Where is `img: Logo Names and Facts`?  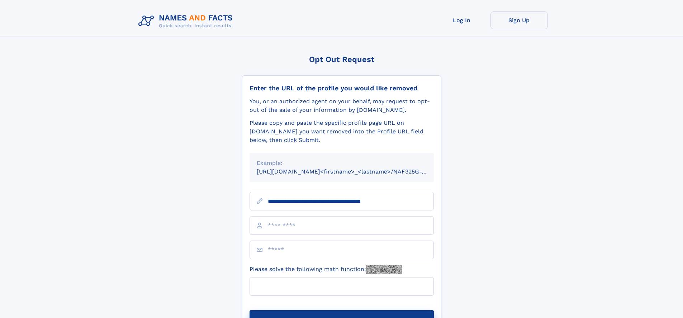
img: Logo Names and Facts is located at coordinates (187, 21).